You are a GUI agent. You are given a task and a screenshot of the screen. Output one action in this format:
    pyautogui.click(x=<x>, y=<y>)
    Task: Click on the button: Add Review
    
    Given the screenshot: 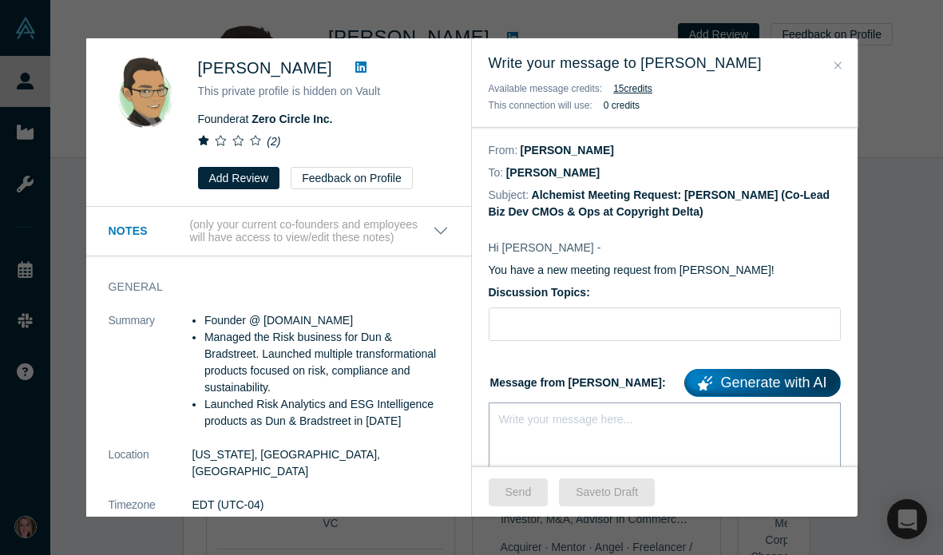 What is the action you would take?
    pyautogui.click(x=239, y=178)
    